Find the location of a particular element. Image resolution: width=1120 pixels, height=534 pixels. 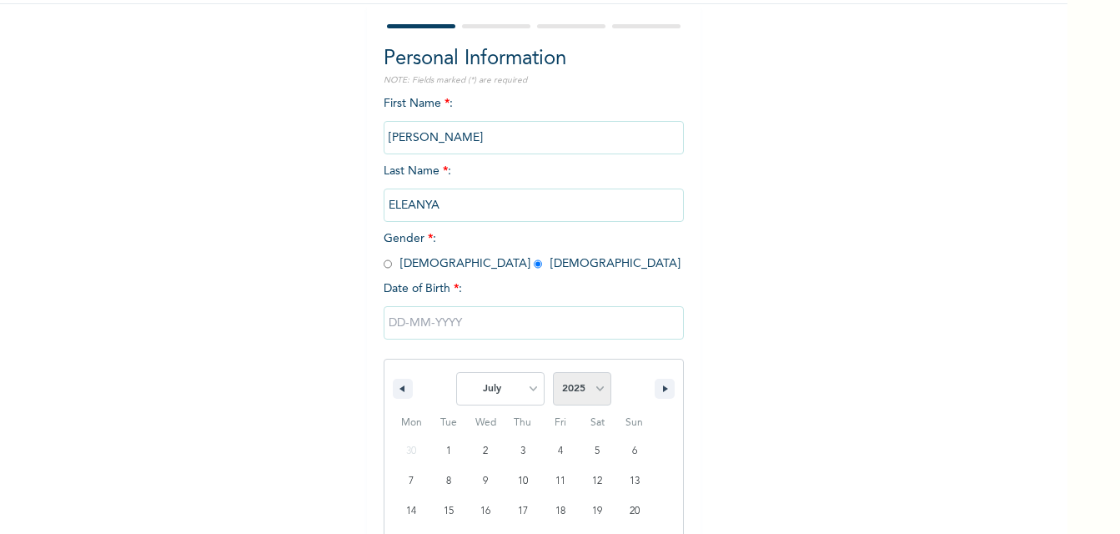

span: Date of Birth : is located at coordinates (423, 289).